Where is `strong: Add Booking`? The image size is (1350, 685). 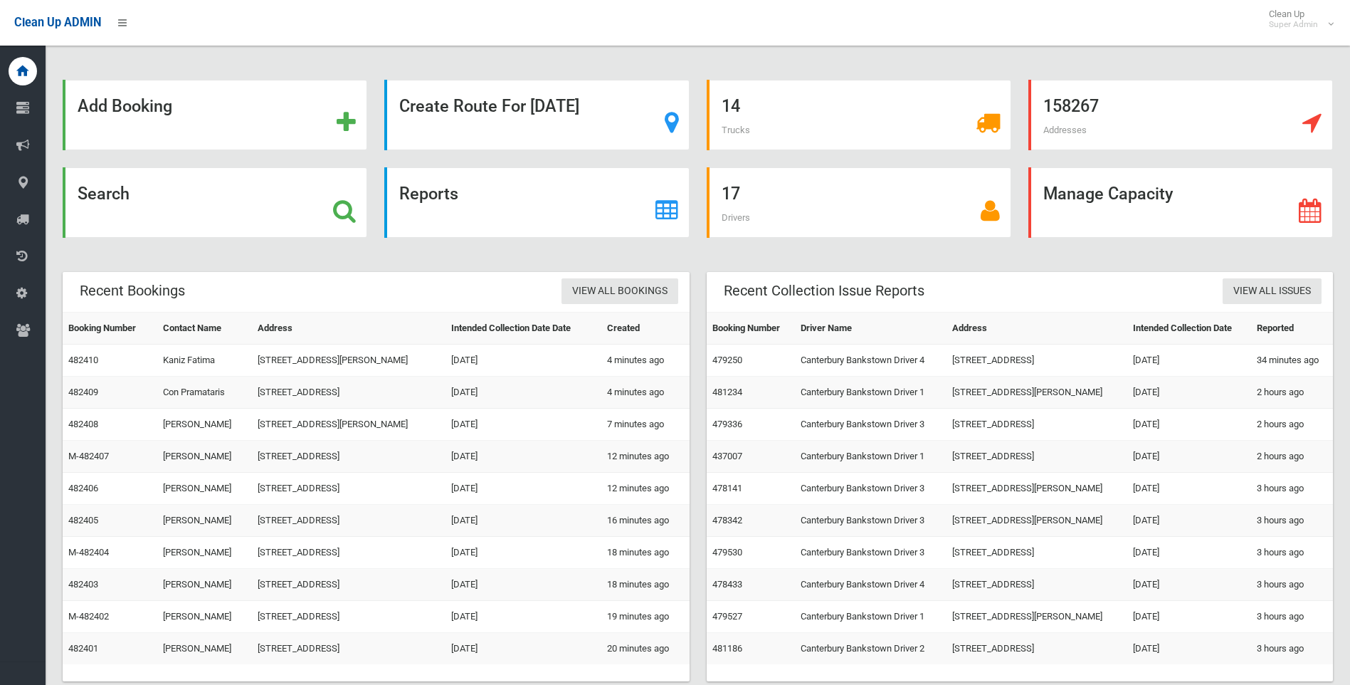
strong: Add Booking is located at coordinates (125, 106).